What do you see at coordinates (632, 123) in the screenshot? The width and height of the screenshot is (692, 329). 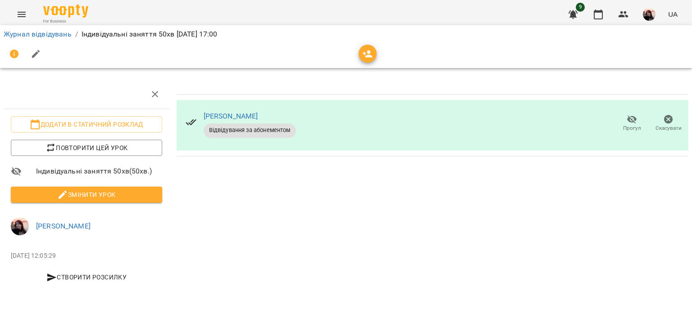 I see `button: Прогул` at bounding box center [632, 123].